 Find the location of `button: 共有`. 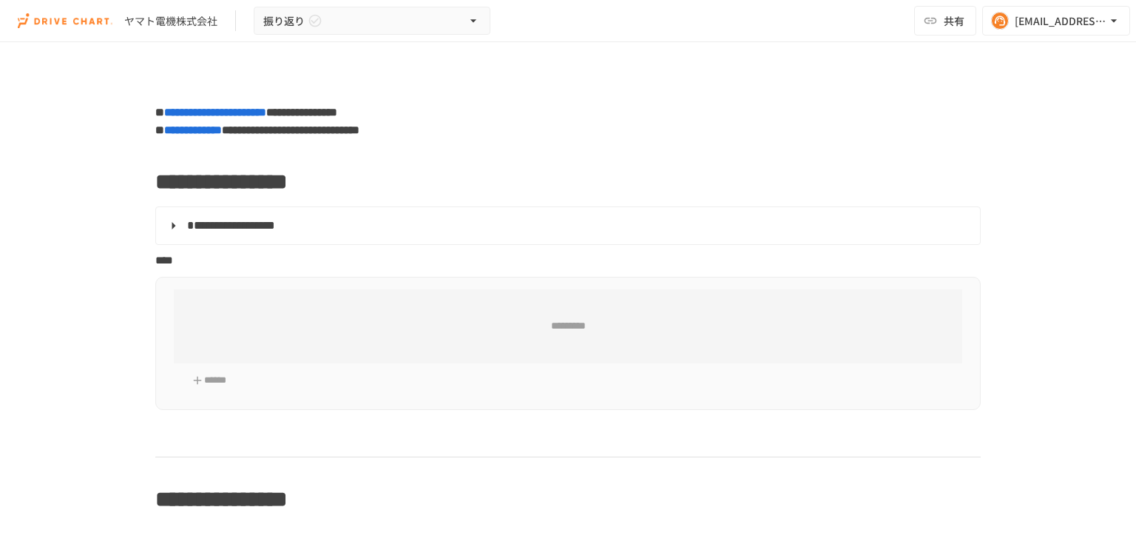

button: 共有 is located at coordinates (945, 21).